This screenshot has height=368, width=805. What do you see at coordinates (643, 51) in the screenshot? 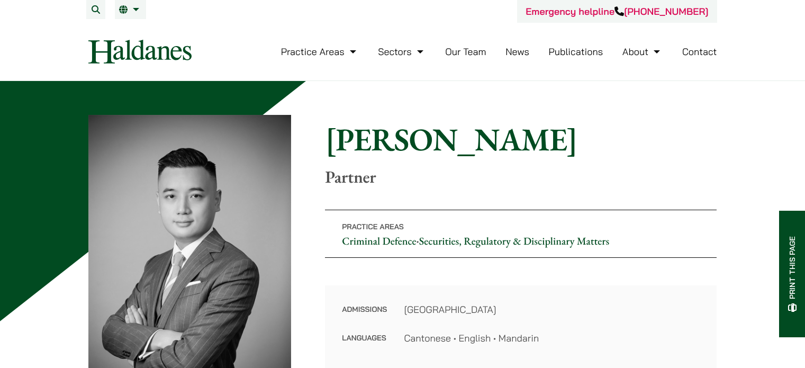
I see `a: About` at bounding box center [643, 51].